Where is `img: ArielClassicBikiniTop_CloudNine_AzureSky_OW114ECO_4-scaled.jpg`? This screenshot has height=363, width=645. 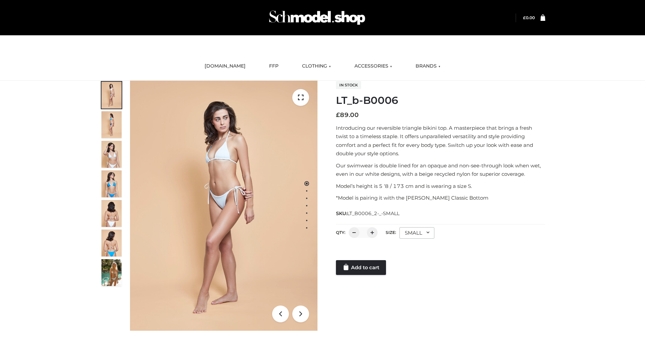
img: ArielClassicBikiniTop_CloudNine_AzureSky_OW114ECO_4-scaled.jpg is located at coordinates (112, 184).